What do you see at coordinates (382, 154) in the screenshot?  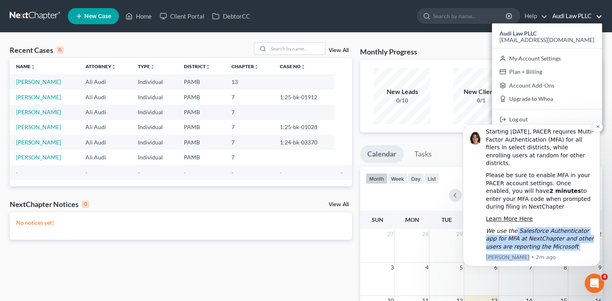 I see `a: Calendar` at bounding box center [382, 154].